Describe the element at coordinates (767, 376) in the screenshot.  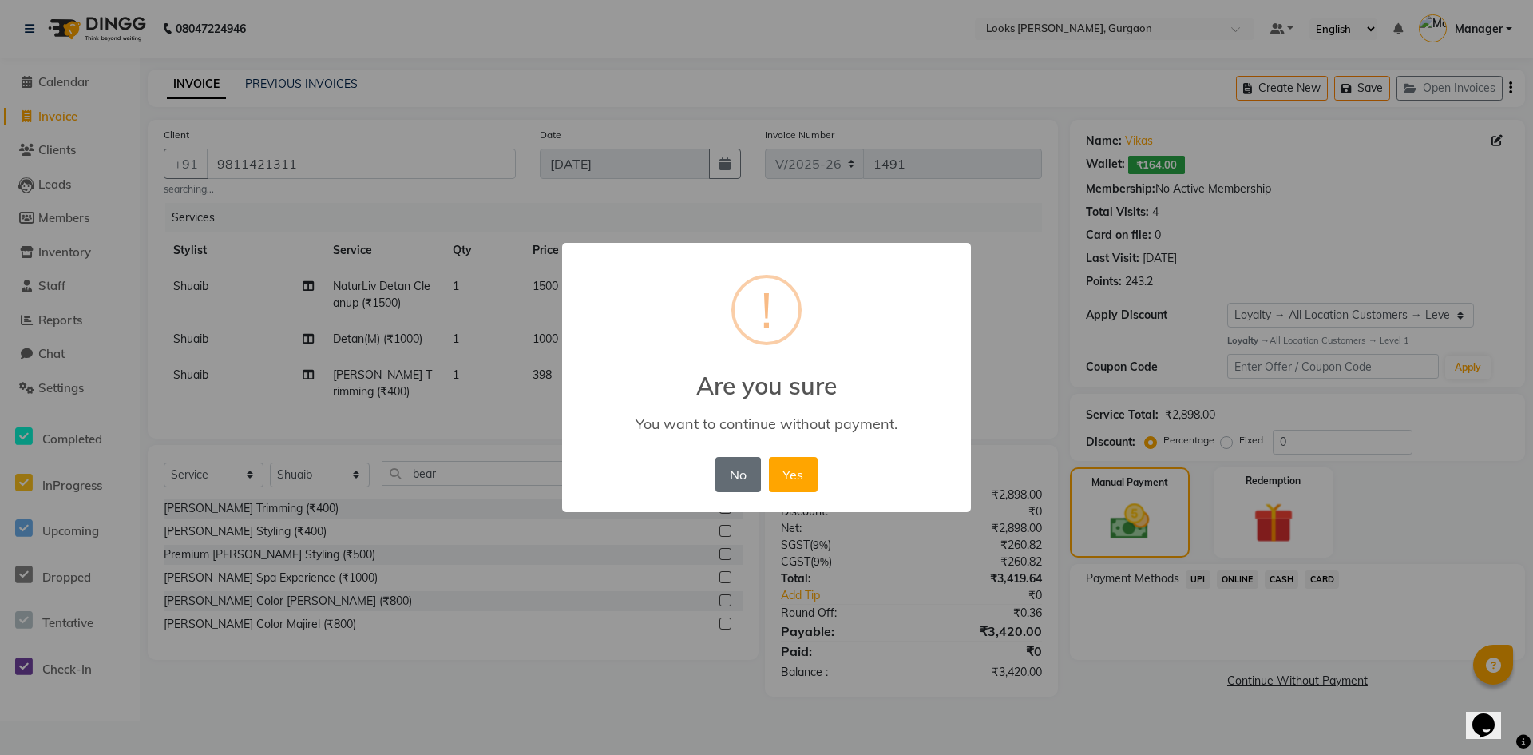
I see `h2: Are you sure` at that location.